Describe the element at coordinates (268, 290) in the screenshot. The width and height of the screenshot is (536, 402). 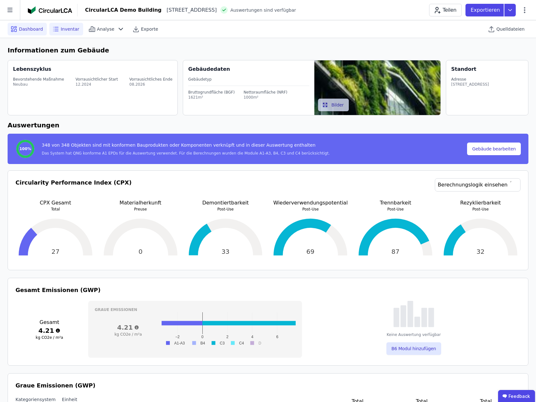
I see `h3: Gesamt Emissionen (GWP)` at that location.